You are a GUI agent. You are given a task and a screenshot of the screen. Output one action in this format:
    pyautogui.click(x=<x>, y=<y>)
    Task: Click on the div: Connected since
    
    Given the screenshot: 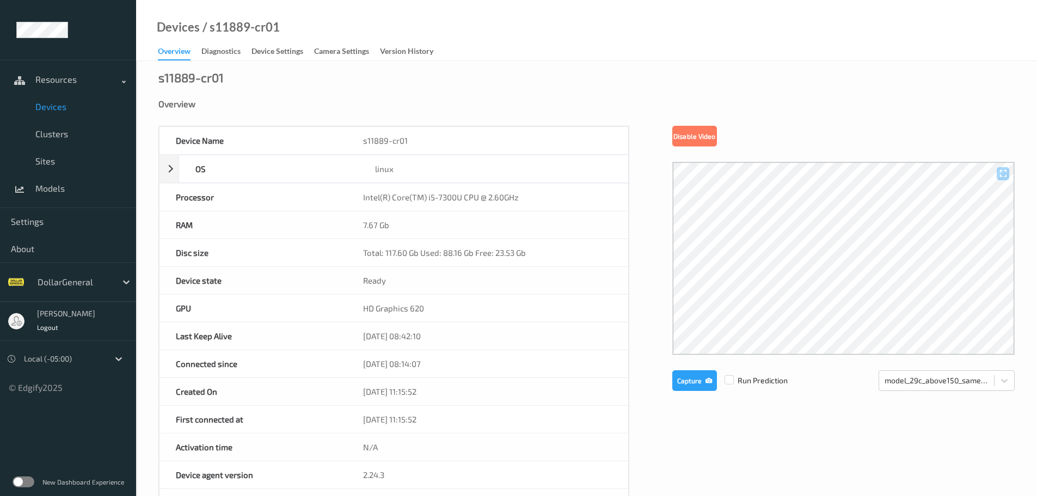 What is the action you would take?
    pyautogui.click(x=253, y=363)
    